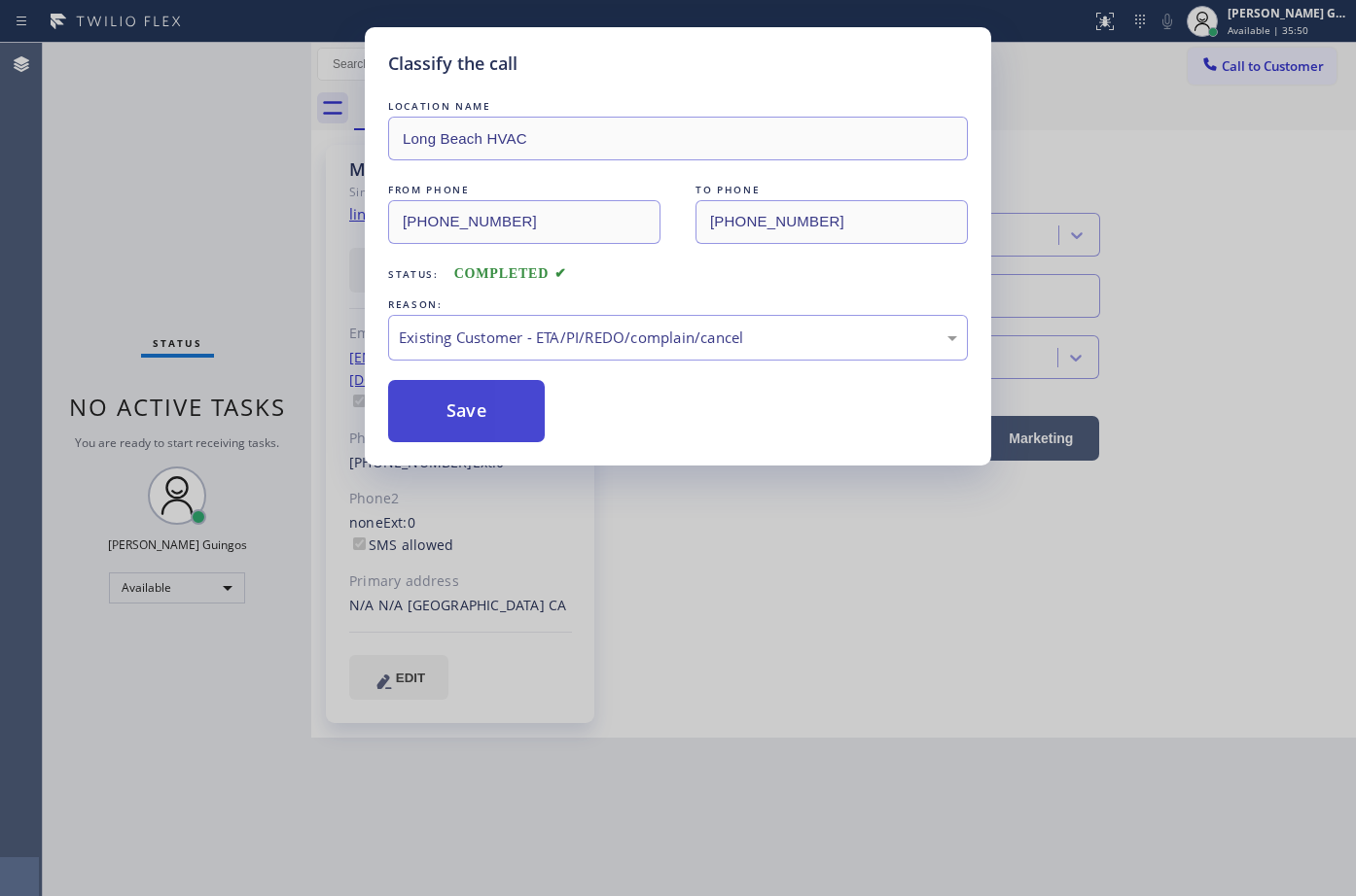  Describe the element at coordinates (510, 273) in the screenshot. I see `span: COMPLETED` at that location.